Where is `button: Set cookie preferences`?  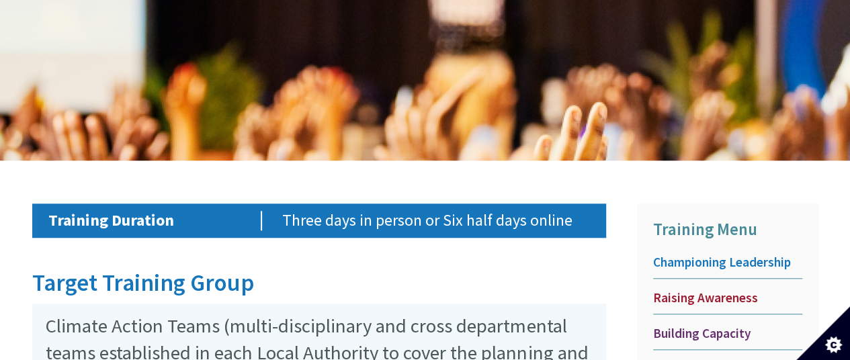 button: Set cookie preferences is located at coordinates (823, 333).